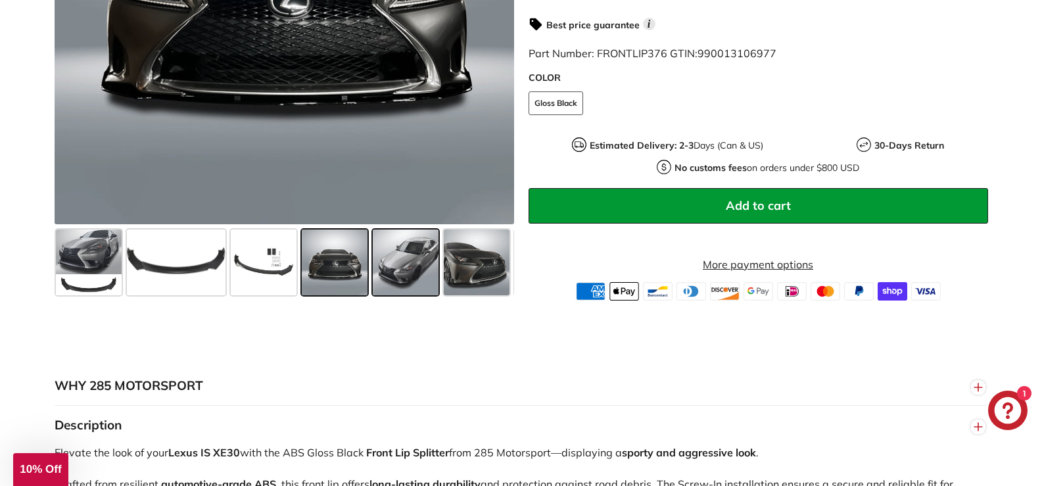 The height and width of the screenshot is (486, 1042). I want to click on span: Add to cart, so click(758, 205).